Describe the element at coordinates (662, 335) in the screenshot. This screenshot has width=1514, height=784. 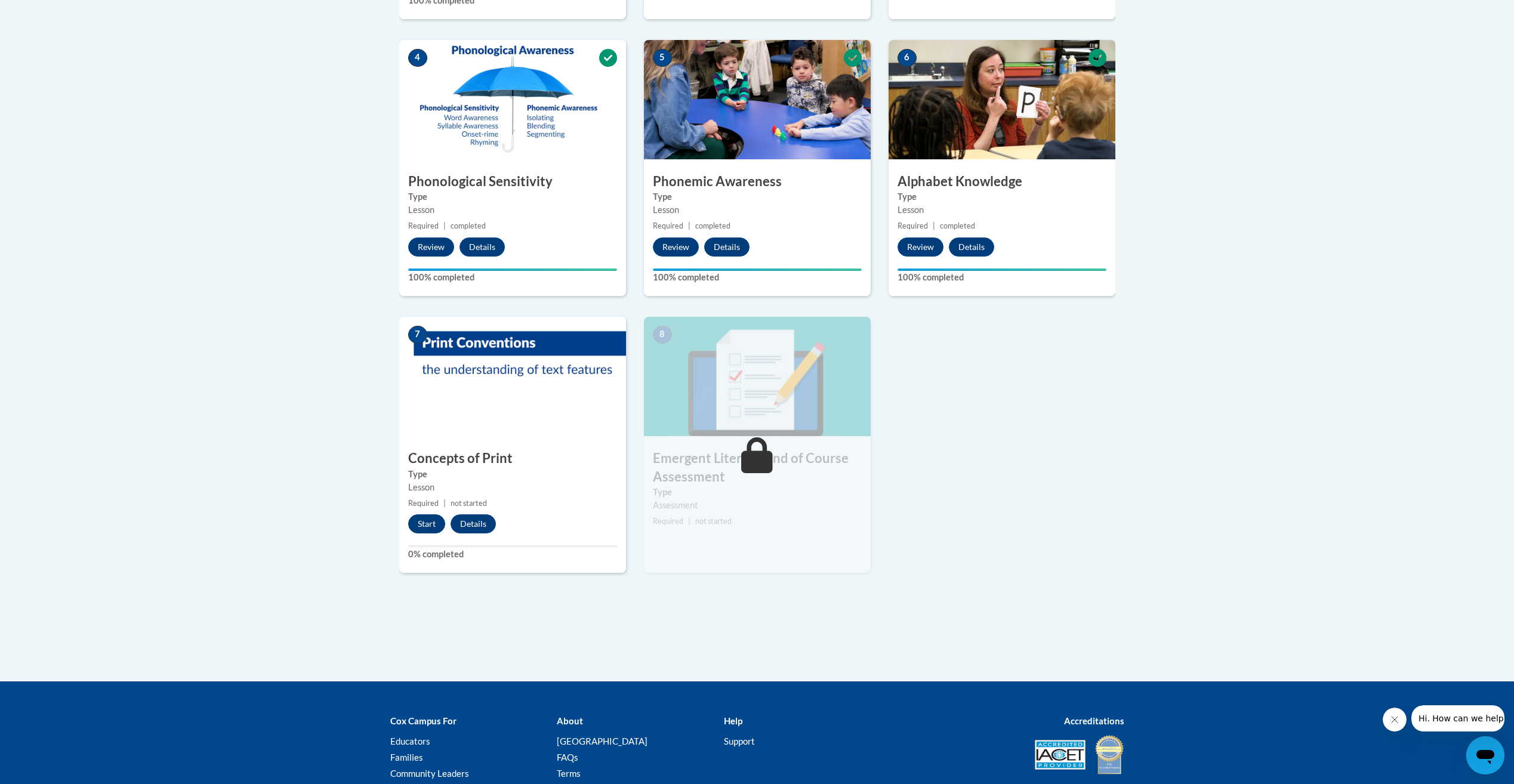
I see `span: 8` at that location.